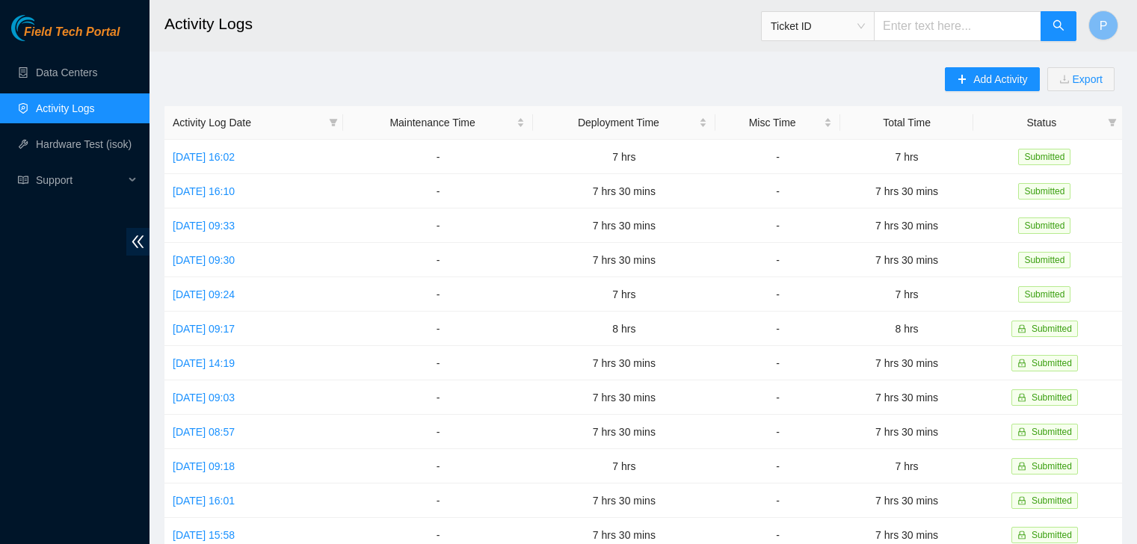  Describe the element at coordinates (992, 79) in the screenshot. I see `button: plusAdd Activity` at that location.